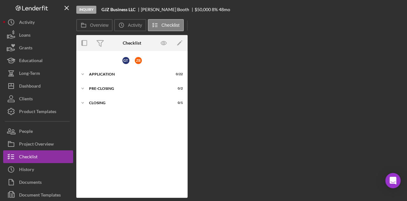 The height and width of the screenshot is (201, 407). I want to click on div: Documents, so click(30, 183).